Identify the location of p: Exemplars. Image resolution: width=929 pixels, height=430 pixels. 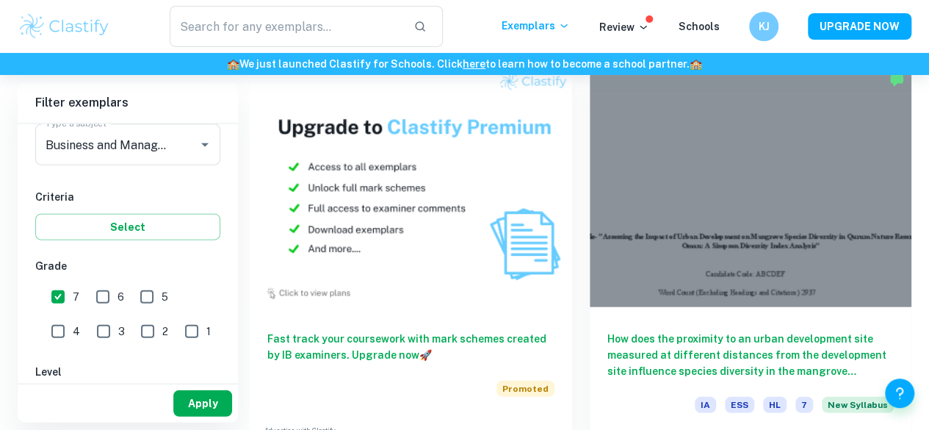
(536, 26).